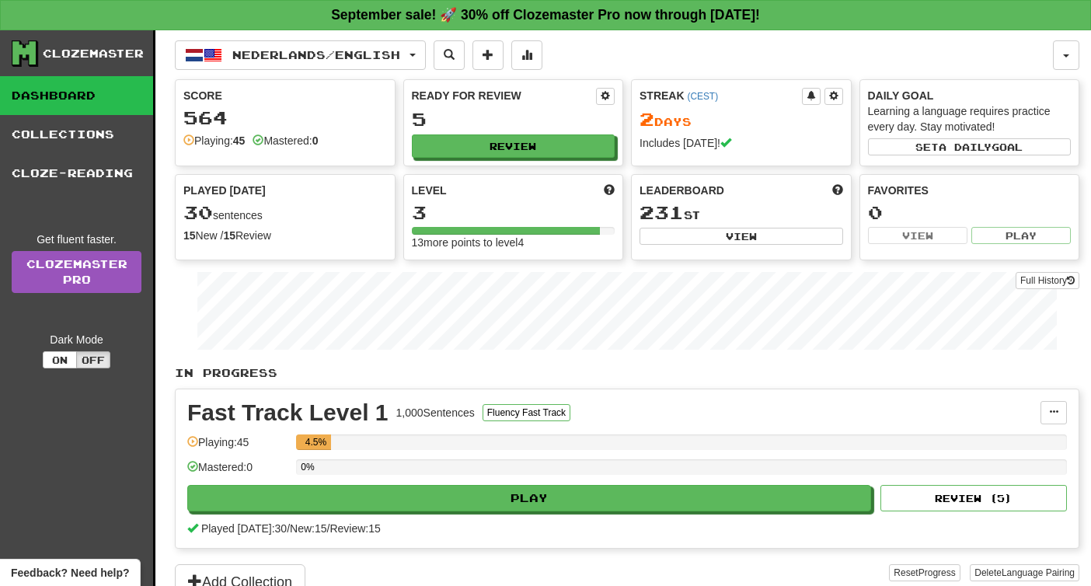 The width and height of the screenshot is (1091, 586). What do you see at coordinates (504, 96) in the screenshot?
I see `div: Ready for Review` at bounding box center [504, 96].